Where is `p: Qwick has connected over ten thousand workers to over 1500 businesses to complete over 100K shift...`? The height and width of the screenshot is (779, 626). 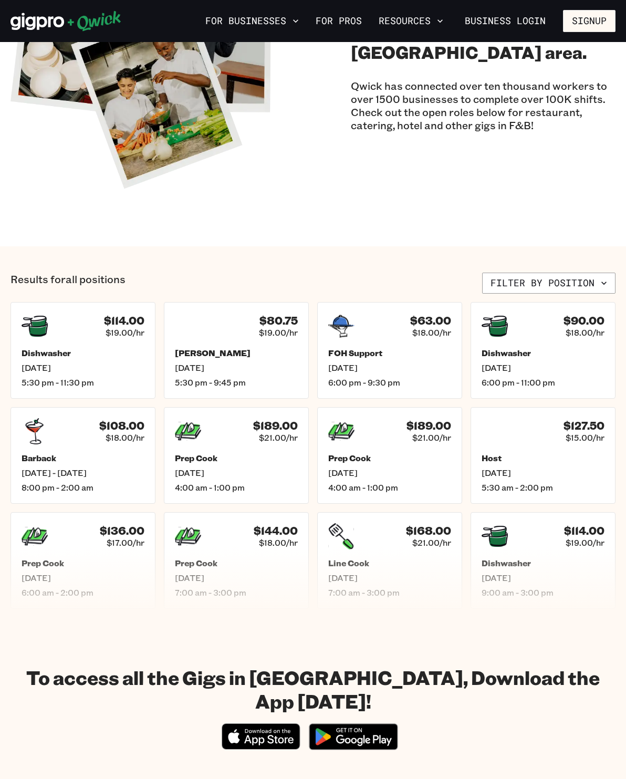 p: Qwick has connected over ten thousand workers to over 1500 businesses to complete over 100K shift... is located at coordinates (483, 106).